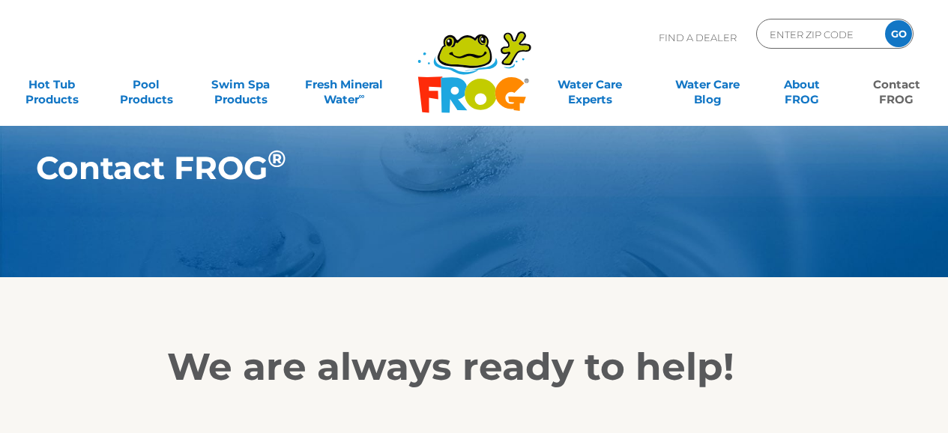 This screenshot has height=433, width=948. What do you see at coordinates (52, 85) in the screenshot?
I see `a: Hot TubProducts` at bounding box center [52, 85].